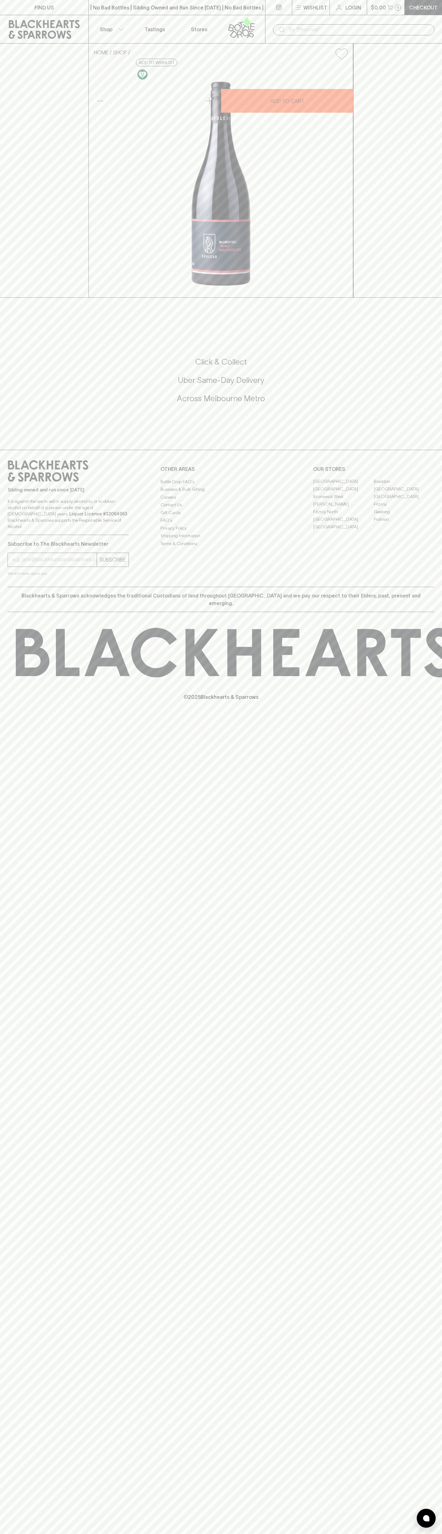 This screenshot has width=442, height=1534. Describe the element at coordinates (423, 8) in the screenshot. I see `p: Checkout` at that location.